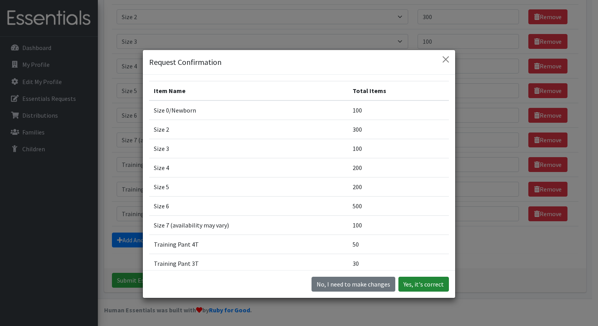 The width and height of the screenshot is (598, 326). I want to click on td: Size 3, so click(248, 148).